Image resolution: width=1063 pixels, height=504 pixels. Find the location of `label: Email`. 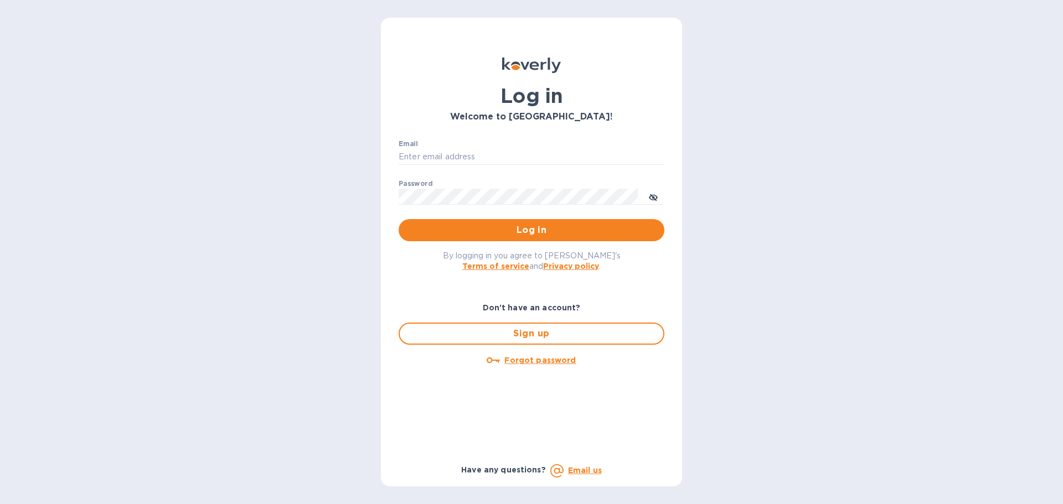

label: Email is located at coordinates (408, 144).